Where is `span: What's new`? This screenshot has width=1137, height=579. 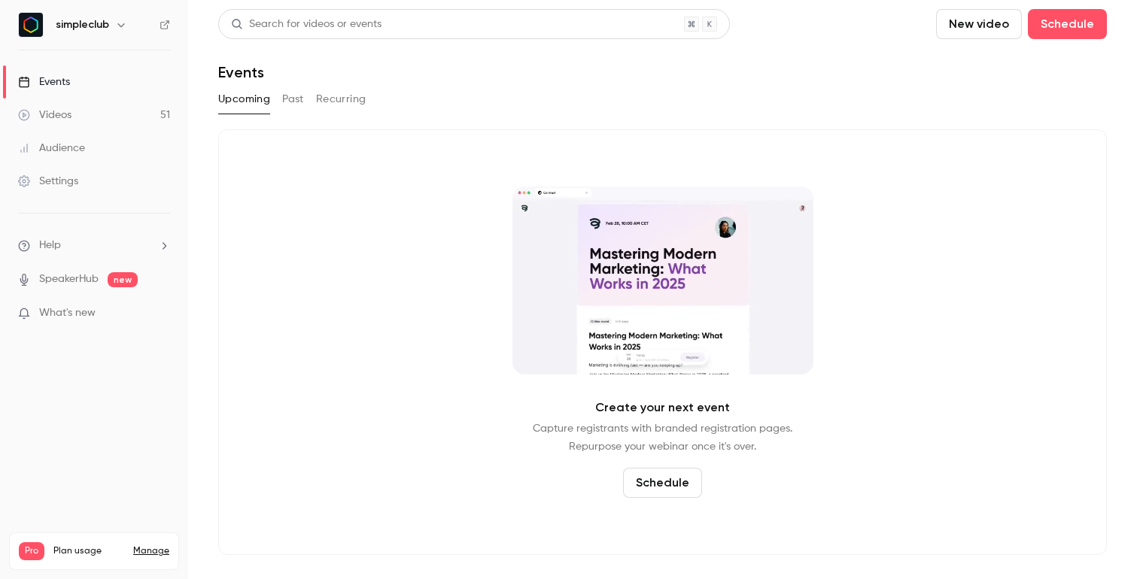 span: What's new is located at coordinates (67, 313).